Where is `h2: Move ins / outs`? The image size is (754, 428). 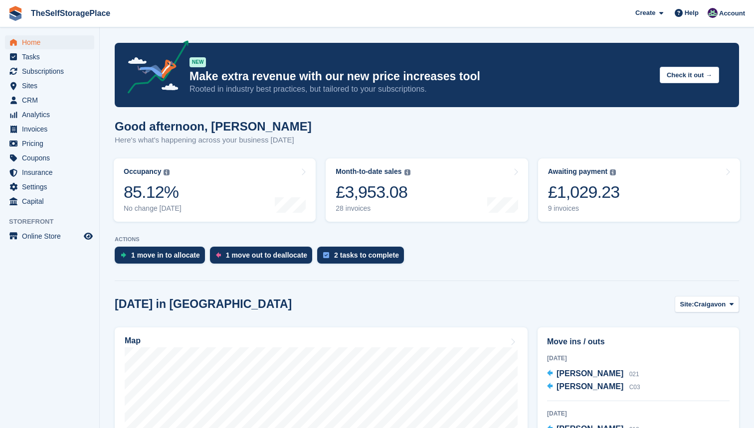 h2: Move ins / outs is located at coordinates (638, 342).